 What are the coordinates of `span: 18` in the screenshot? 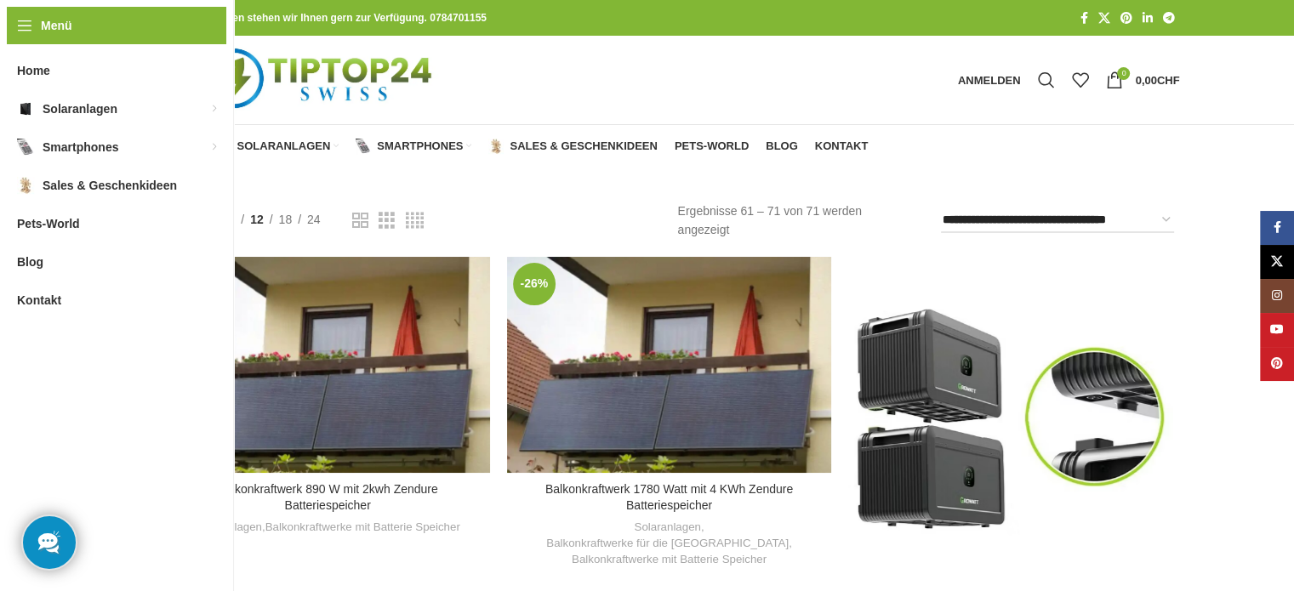 It's located at (286, 220).